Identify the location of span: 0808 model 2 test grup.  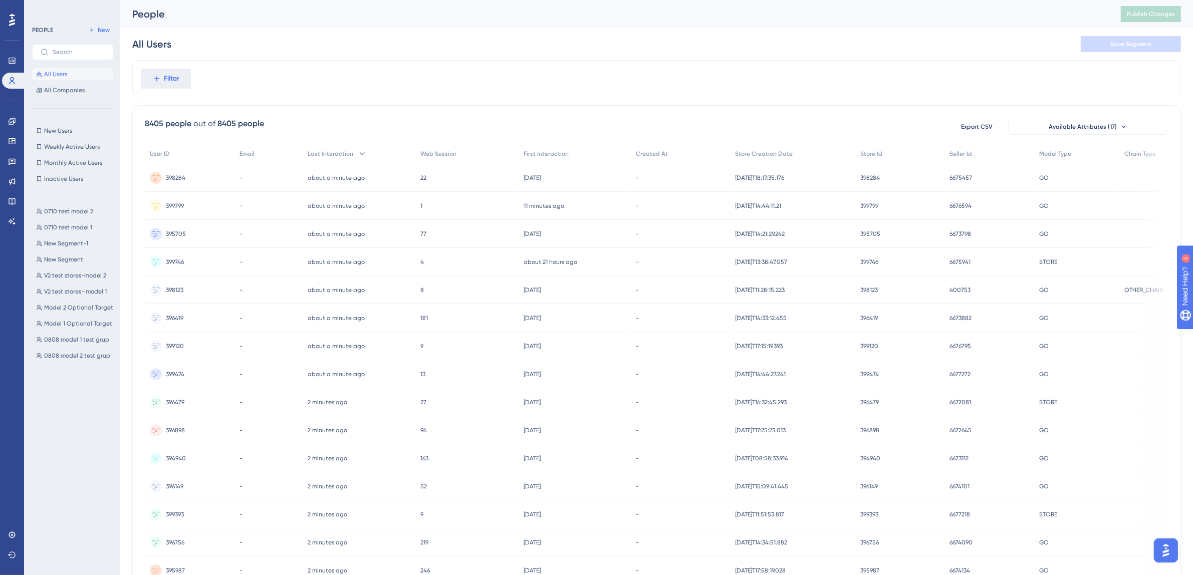
(77, 356).